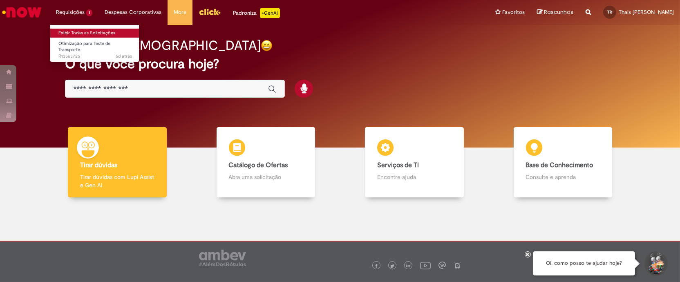 This screenshot has width=680, height=282. What do you see at coordinates (415, 177) in the screenshot?
I see `p: Encontre ajuda` at bounding box center [415, 177].